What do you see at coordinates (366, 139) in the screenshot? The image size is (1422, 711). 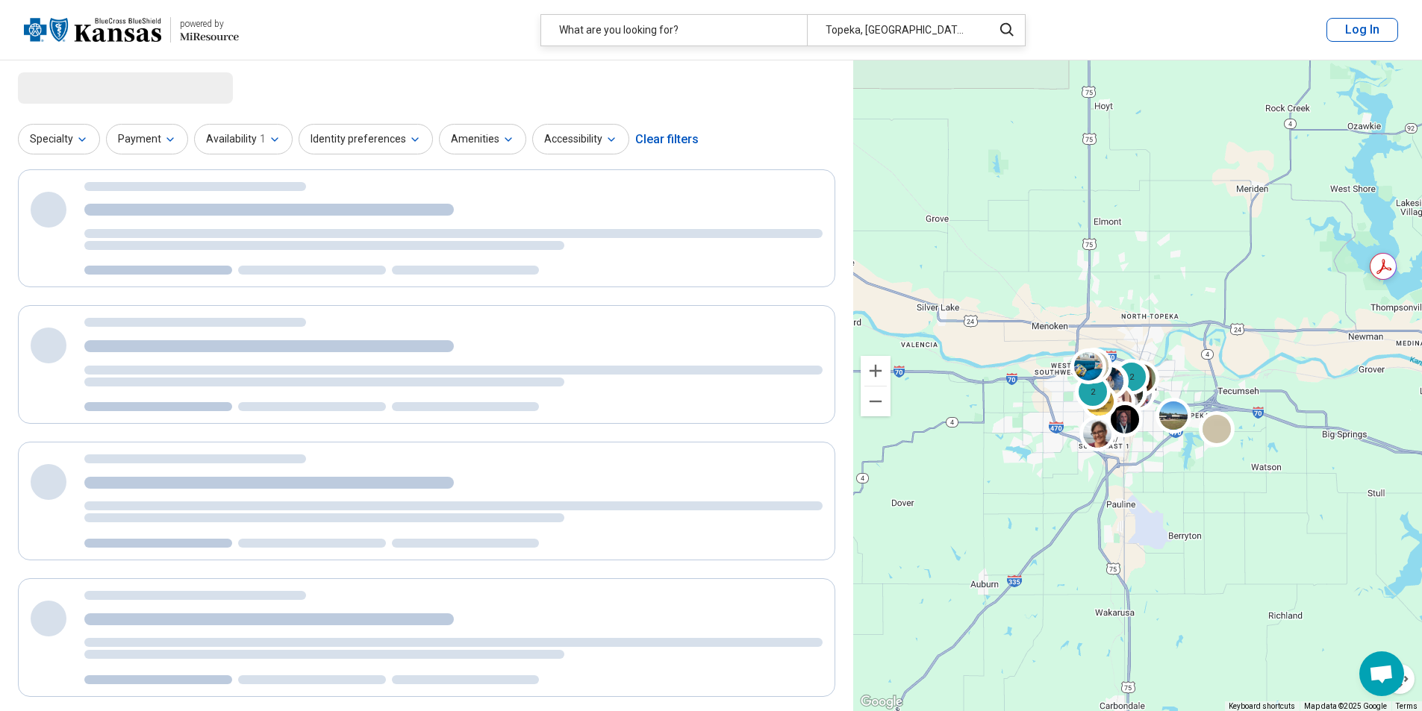 I see `button: Identity preferences` at bounding box center [366, 139].